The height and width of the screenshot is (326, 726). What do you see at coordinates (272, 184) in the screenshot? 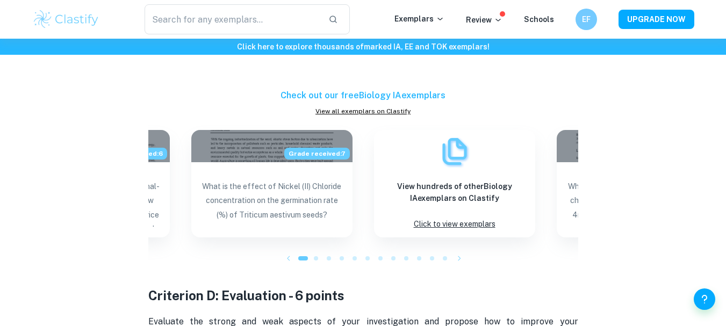
I see `a: Blog exemplar: What is the effect of Nickel (II) ChloriGrade received:7What is the effect of Nick...` at bounding box center [272, 184].